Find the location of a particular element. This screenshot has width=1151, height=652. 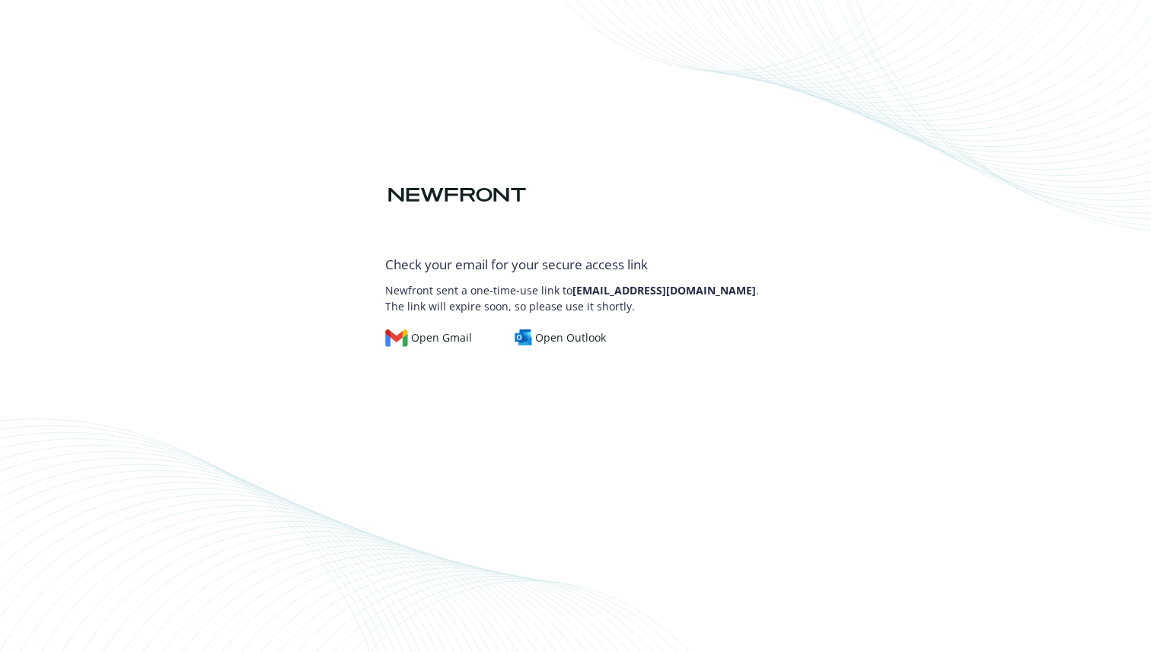

img: gmail-logo.svg is located at coordinates (396, 338).